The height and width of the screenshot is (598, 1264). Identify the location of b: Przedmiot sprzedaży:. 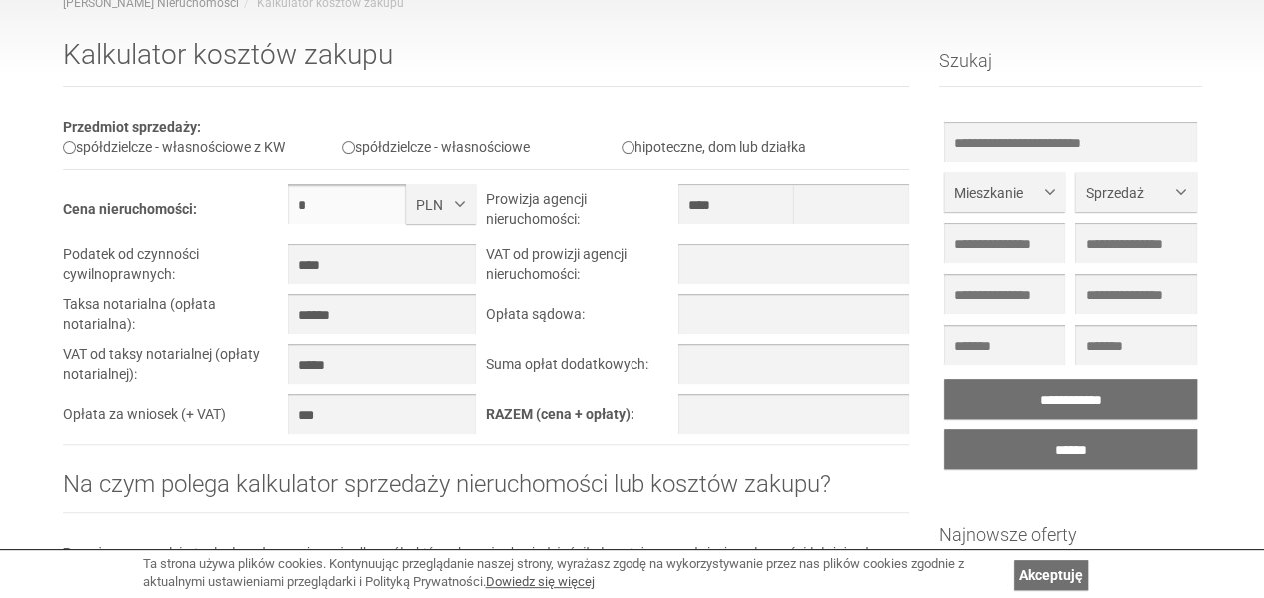
(132, 127).